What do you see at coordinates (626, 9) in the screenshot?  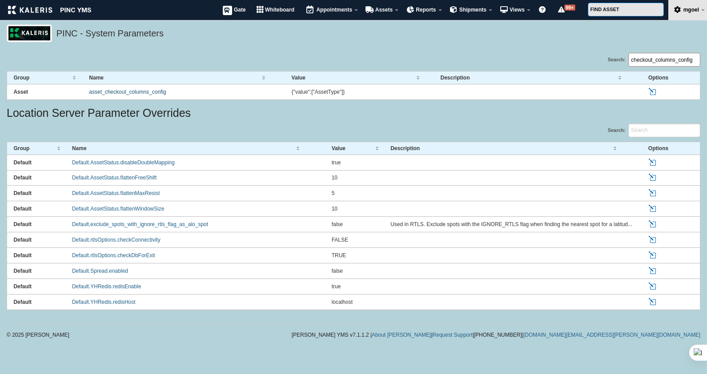 I see `input: FIND ASSET` at bounding box center [626, 9].